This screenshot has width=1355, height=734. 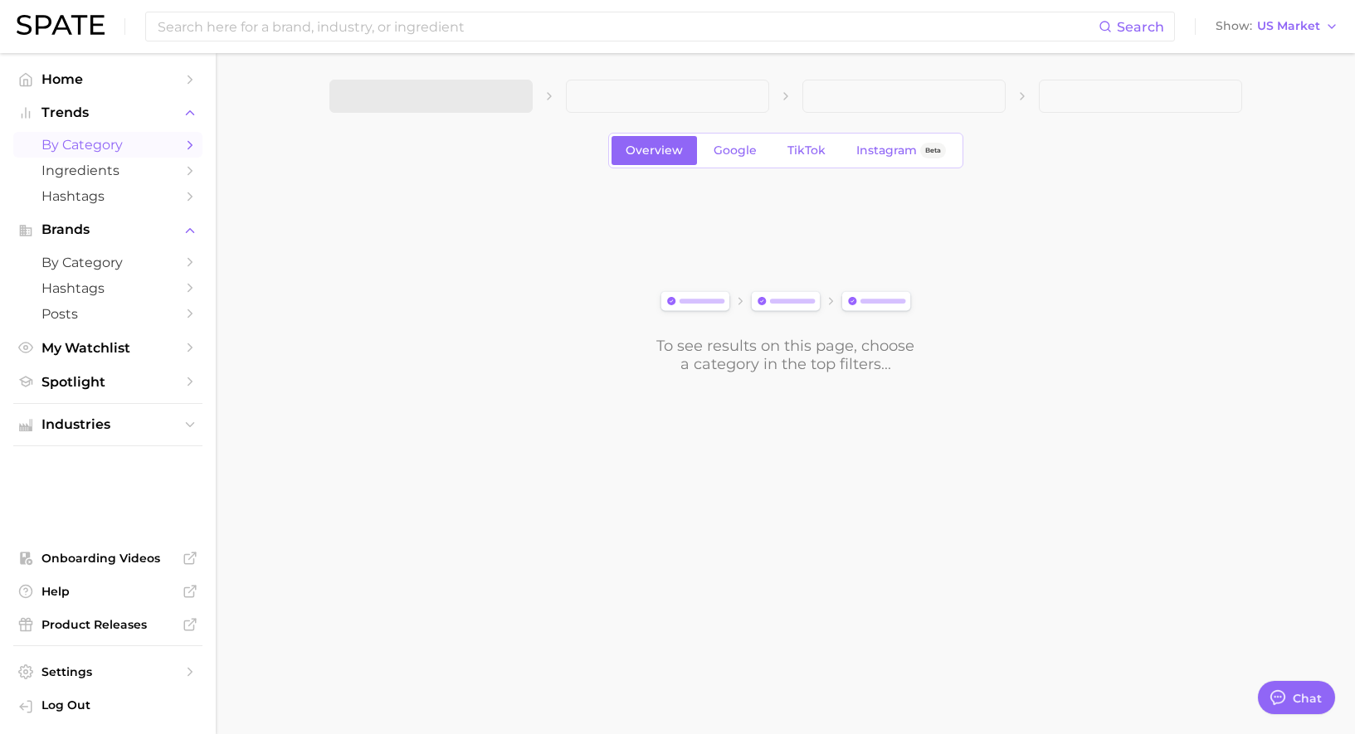 What do you see at coordinates (901, 150) in the screenshot?
I see `a: InstagramBeta` at bounding box center [901, 150].